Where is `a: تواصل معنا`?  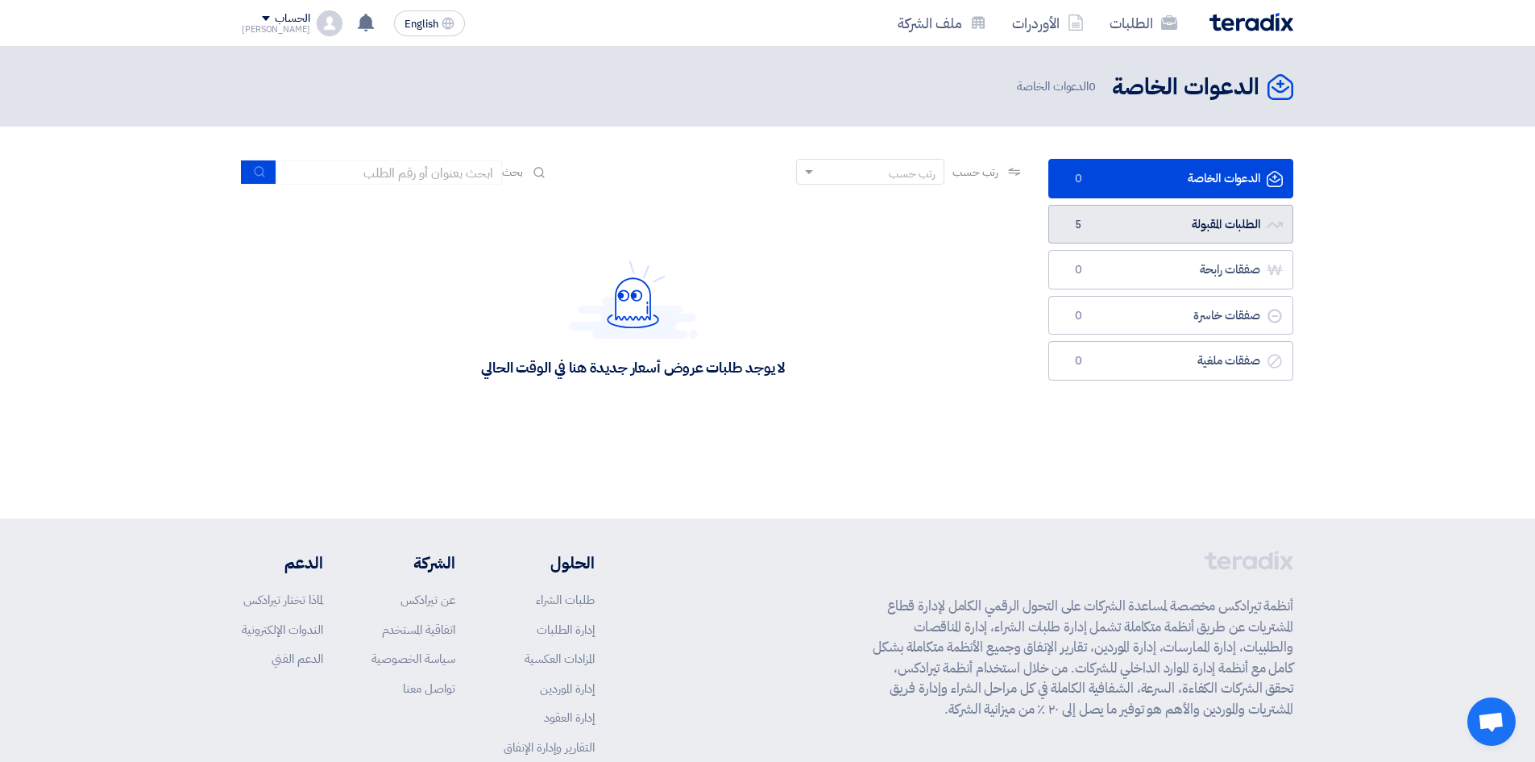 a: تواصل معنا is located at coordinates (429, 688).